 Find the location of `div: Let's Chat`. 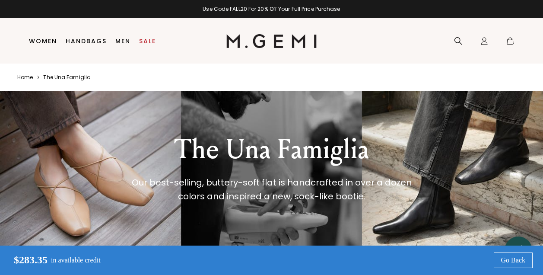

div: Let's Chat is located at coordinates (518, 250).